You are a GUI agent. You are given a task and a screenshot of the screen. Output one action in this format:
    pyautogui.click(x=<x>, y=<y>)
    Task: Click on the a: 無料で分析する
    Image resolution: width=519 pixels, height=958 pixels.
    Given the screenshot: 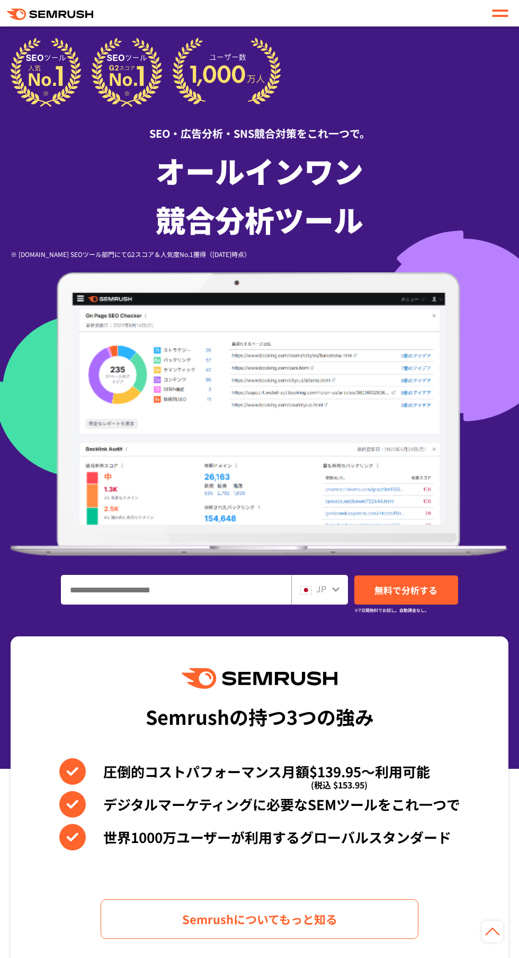 What is the action you would take?
    pyautogui.click(x=407, y=590)
    